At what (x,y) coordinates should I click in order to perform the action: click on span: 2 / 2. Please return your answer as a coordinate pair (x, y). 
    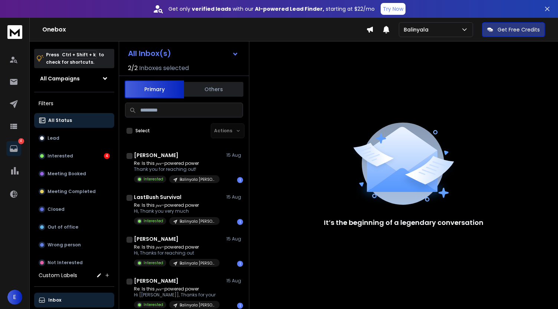
    Looking at the image, I should click on (133, 68).